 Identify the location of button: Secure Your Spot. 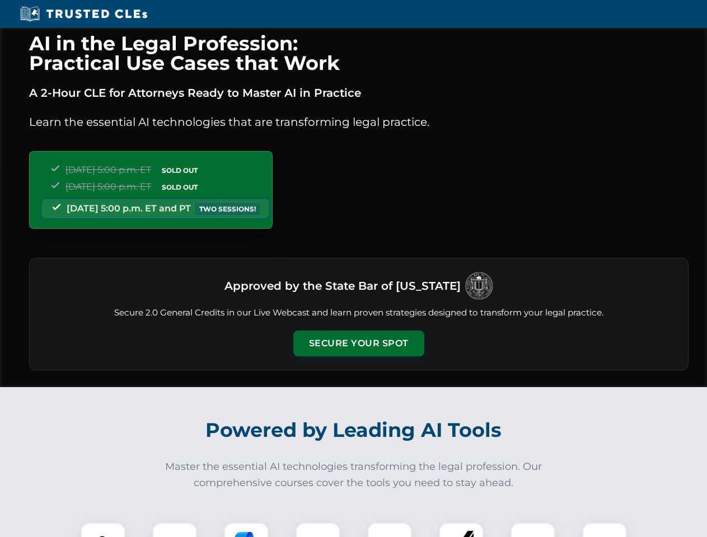
(359, 344).